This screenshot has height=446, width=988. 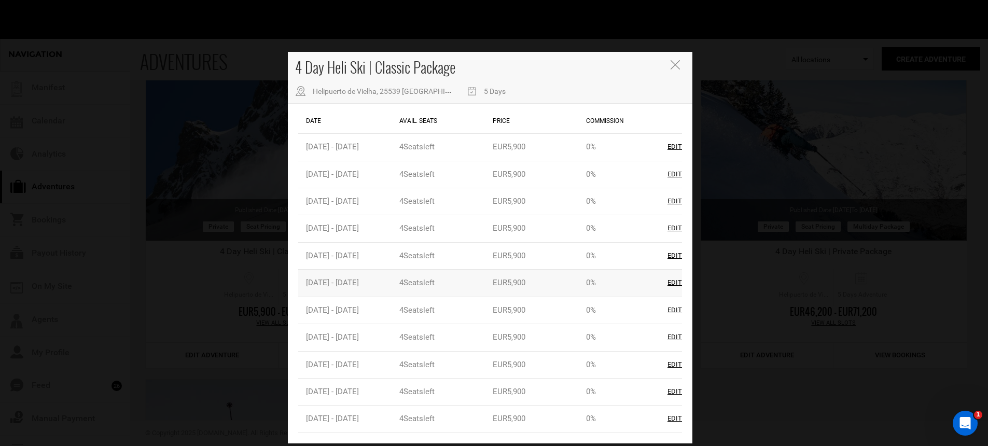 What do you see at coordinates (676, 65) in the screenshot?
I see `button: Close` at bounding box center [676, 65].